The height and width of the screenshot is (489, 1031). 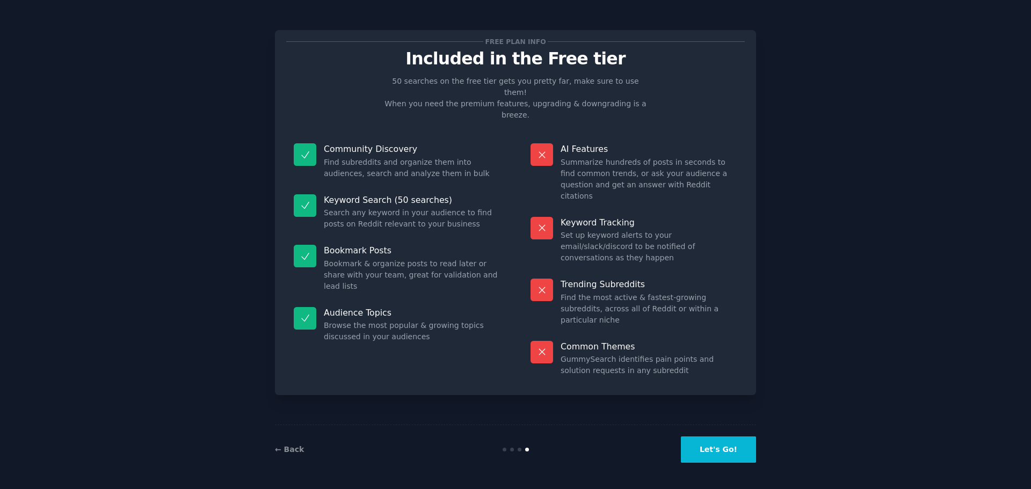 I want to click on dd: Set up keyword alerts to your email/slack/discord to be notified of conversations as they happen, so click(x=649, y=247).